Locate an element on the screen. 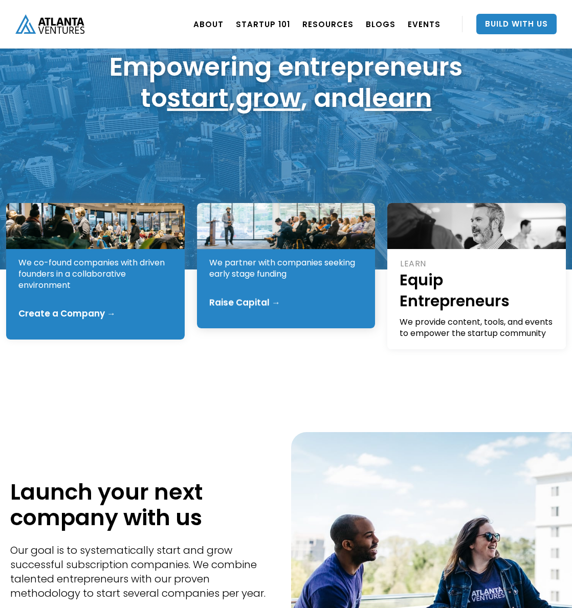 The width and height of the screenshot is (572, 608). div: We co-found companies with driven founders in a collaborative environment is located at coordinates (96, 274).